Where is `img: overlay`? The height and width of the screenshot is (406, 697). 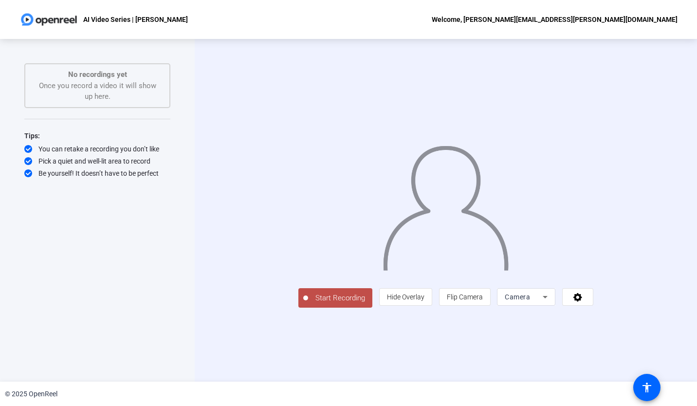 img: overlay is located at coordinates (446, 204).